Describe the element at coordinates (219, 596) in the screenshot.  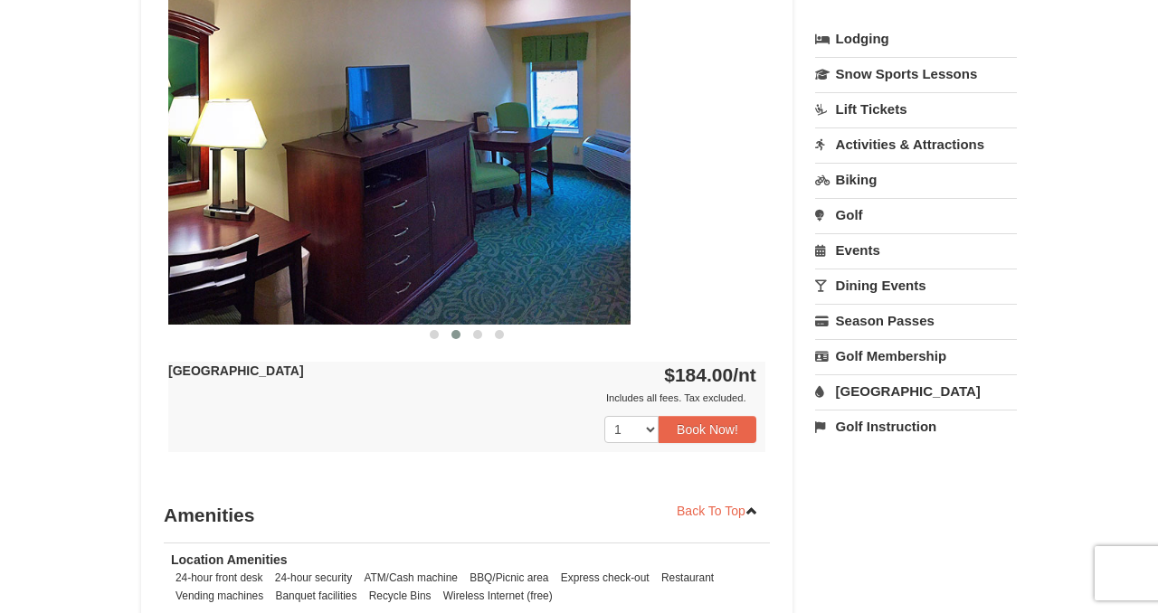
I see `li: Vending machines` at that location.